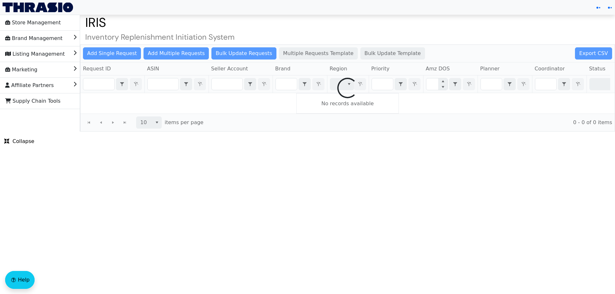 The width and height of the screenshot is (615, 294). I want to click on span: Store Management, so click(33, 23).